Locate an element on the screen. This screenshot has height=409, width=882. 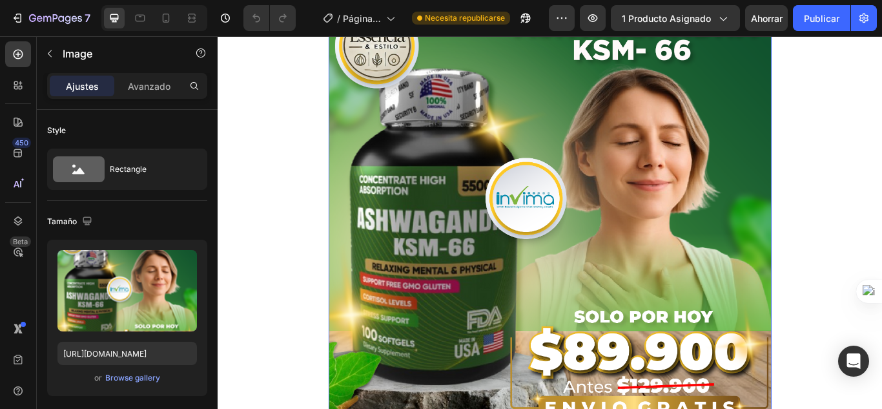
button: Publicar is located at coordinates (821, 18).